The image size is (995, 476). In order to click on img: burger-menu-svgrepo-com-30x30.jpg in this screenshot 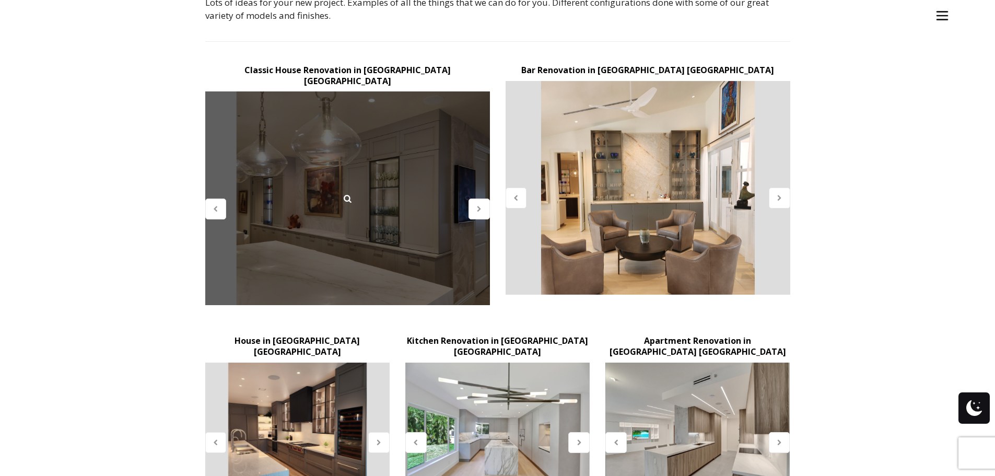, I will do `click(942, 16)`.